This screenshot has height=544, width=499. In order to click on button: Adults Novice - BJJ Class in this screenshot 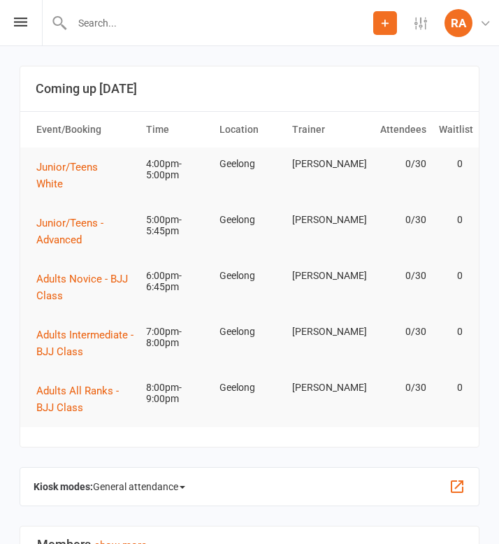, I will do `click(85, 287)`.